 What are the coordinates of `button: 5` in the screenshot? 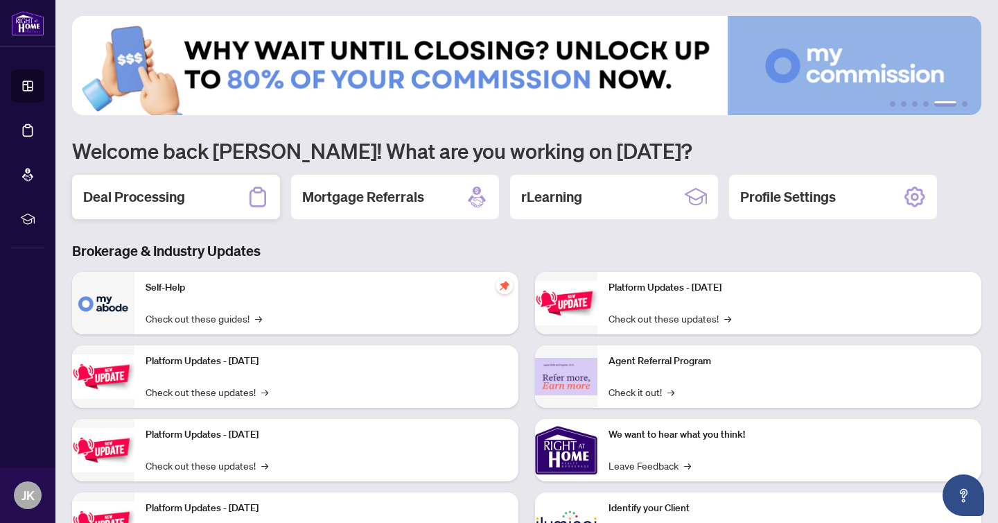 It's located at (946, 104).